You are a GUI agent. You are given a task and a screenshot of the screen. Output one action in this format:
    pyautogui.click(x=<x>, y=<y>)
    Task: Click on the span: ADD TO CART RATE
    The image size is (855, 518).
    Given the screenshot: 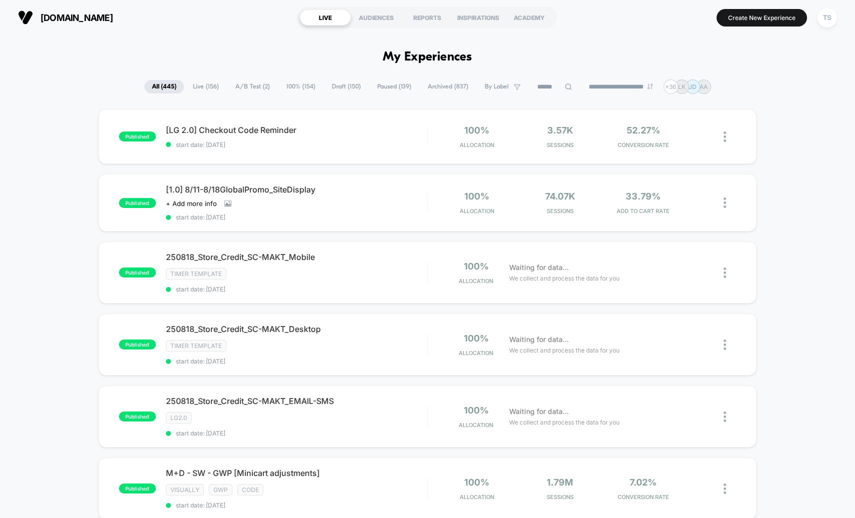 What is the action you would take?
    pyautogui.click(x=643, y=211)
    